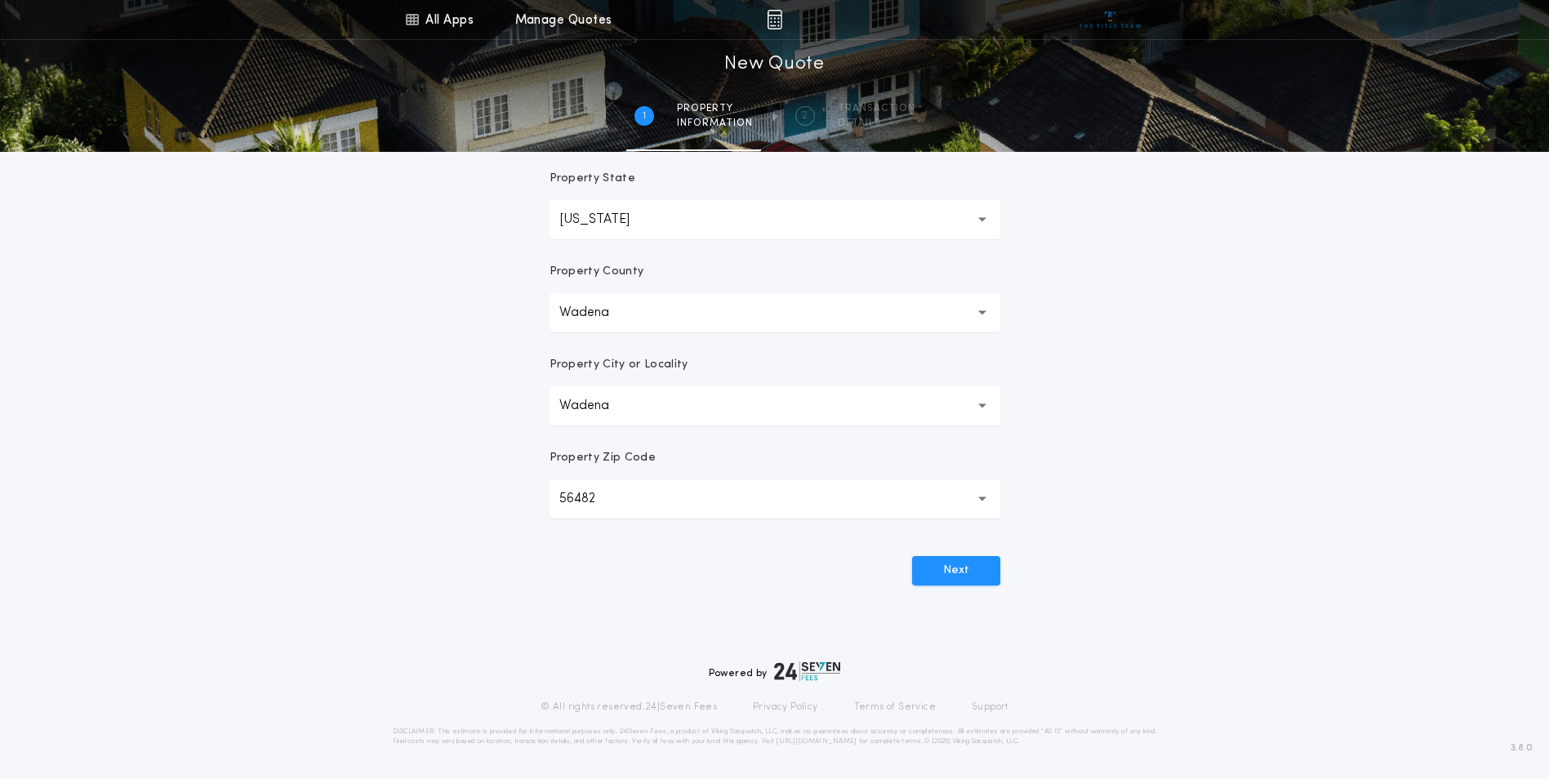 Image resolution: width=1549 pixels, height=779 pixels. I want to click on span: Property, so click(714, 109).